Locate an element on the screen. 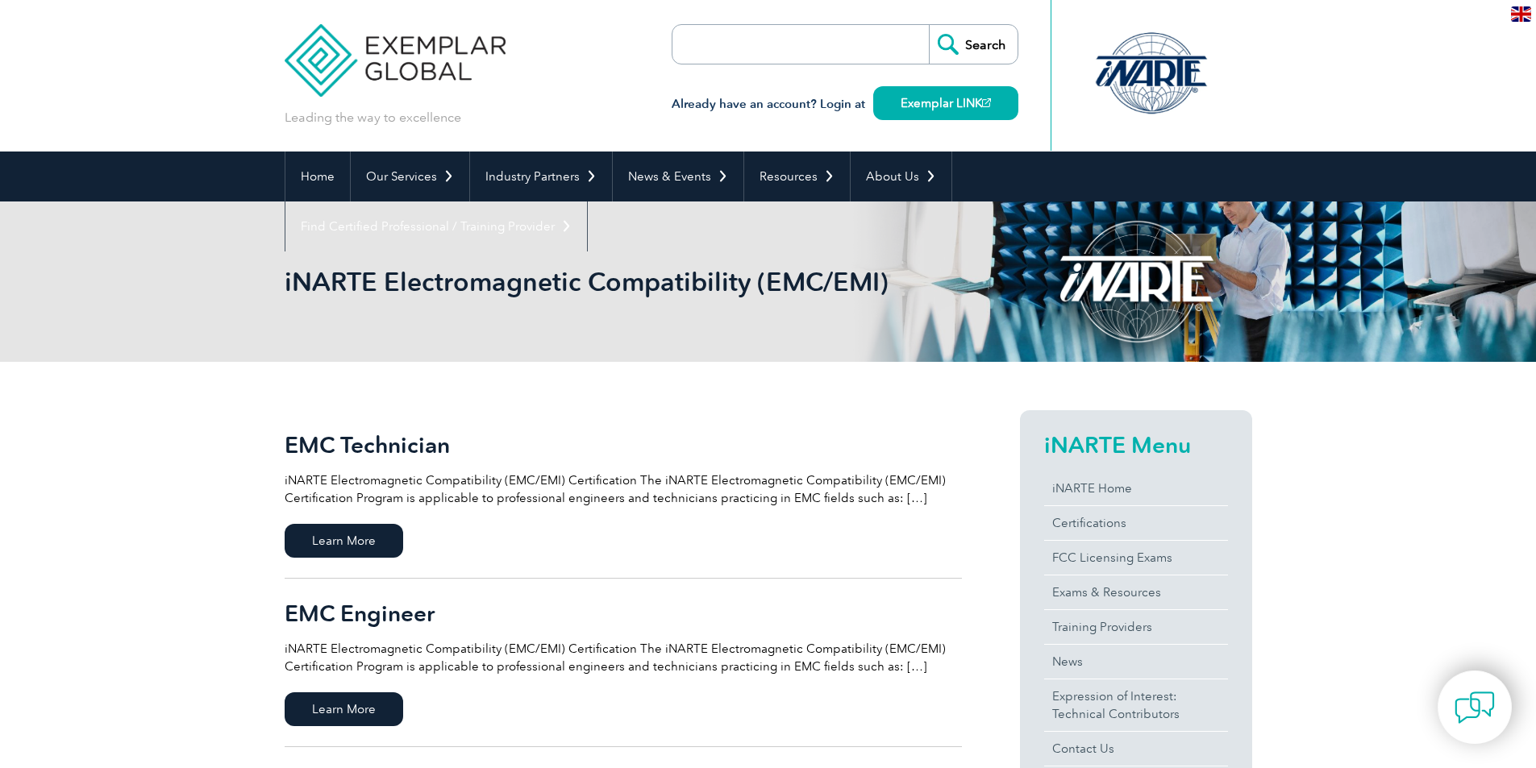  h1: iNARTE Electromagnetic Compatibility (EMC/EMI) is located at coordinates (594, 281).